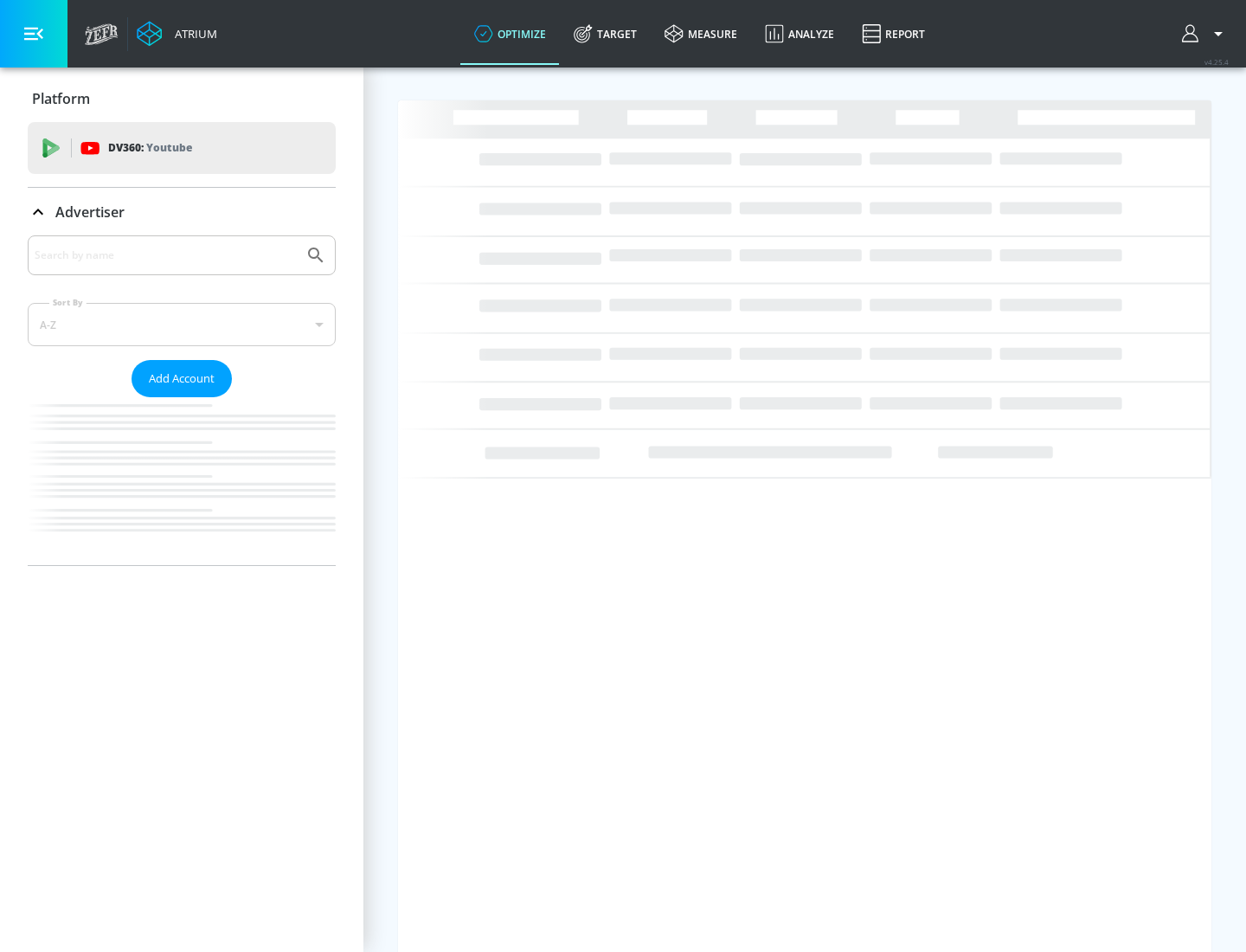 The width and height of the screenshot is (1246, 952). Describe the element at coordinates (181, 325) in the screenshot. I see `div: A-Z` at that location.